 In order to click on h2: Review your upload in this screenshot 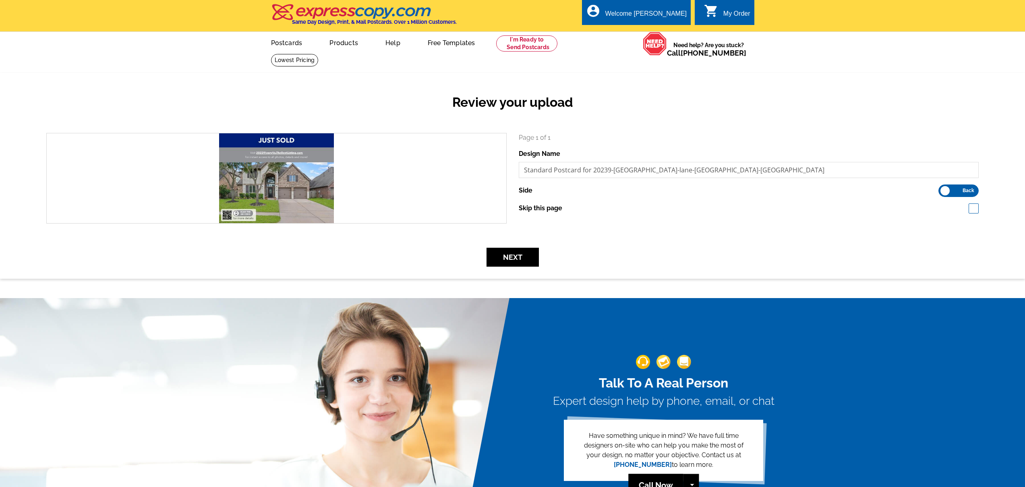, I will do `click(512, 102)`.